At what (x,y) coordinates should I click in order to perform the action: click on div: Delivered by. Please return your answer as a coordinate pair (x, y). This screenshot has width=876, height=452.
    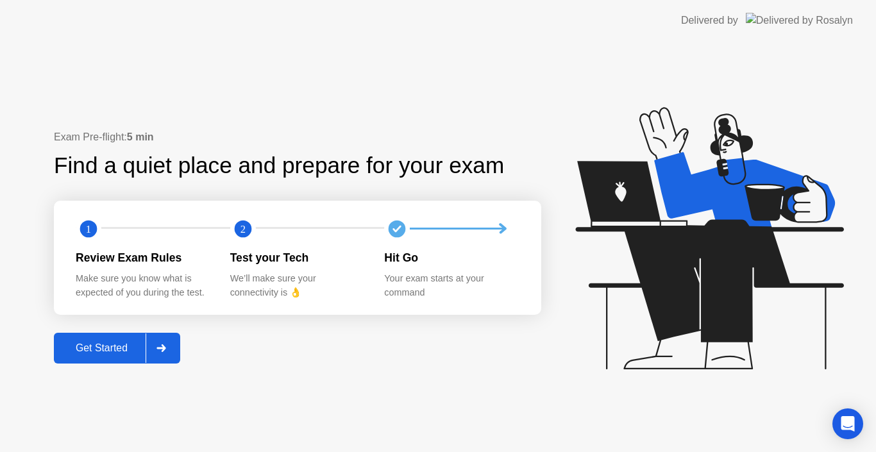
    Looking at the image, I should click on (709, 21).